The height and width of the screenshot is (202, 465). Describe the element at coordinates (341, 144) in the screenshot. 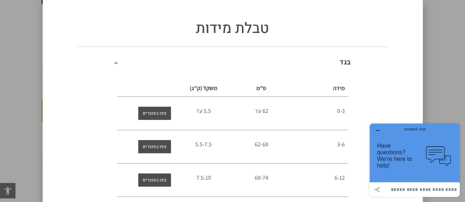

I see `span: 3-6` at that location.